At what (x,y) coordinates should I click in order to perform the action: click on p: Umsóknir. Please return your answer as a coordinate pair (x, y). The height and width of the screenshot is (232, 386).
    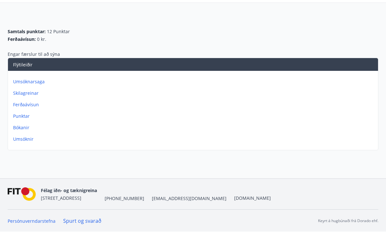
    Looking at the image, I should click on (194, 139).